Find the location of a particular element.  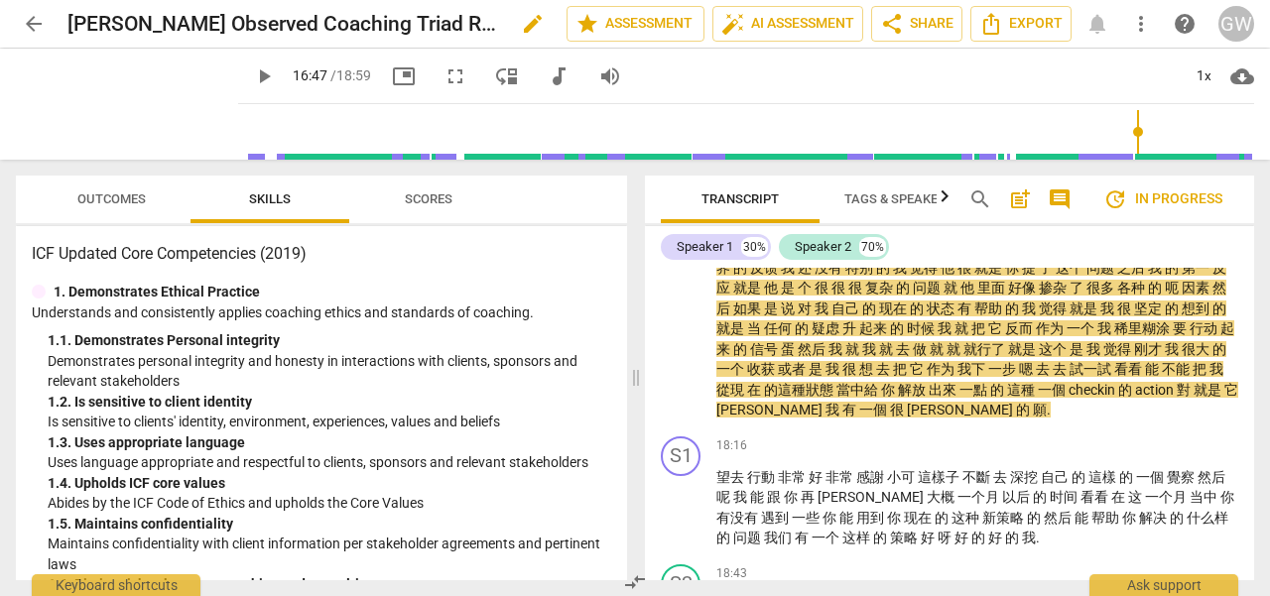

span: 解放 is located at coordinates (913, 390).